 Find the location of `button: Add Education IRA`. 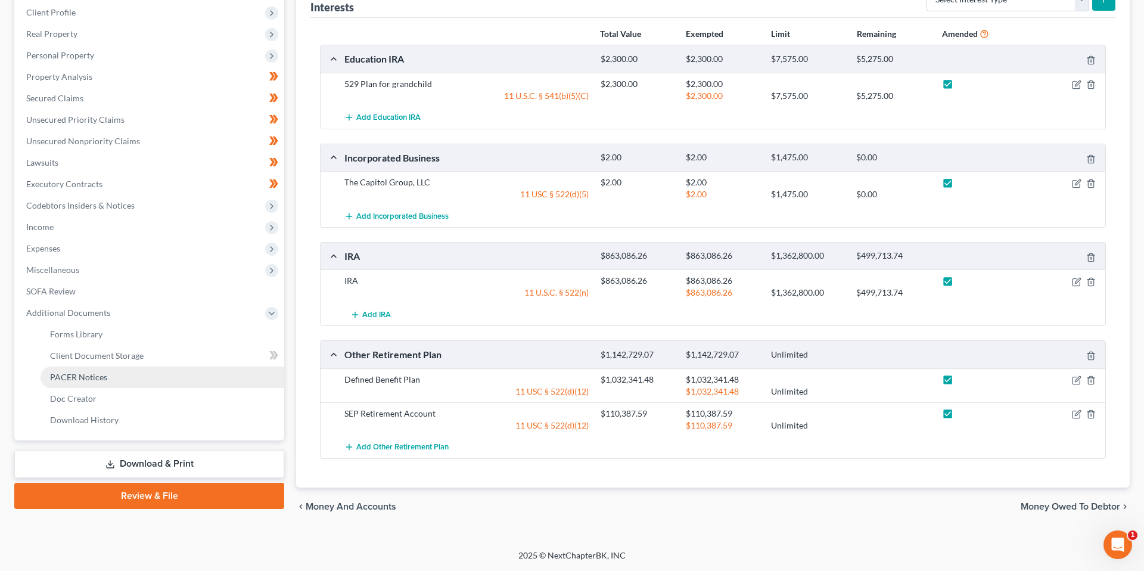

button: Add Education IRA is located at coordinates (382, 117).